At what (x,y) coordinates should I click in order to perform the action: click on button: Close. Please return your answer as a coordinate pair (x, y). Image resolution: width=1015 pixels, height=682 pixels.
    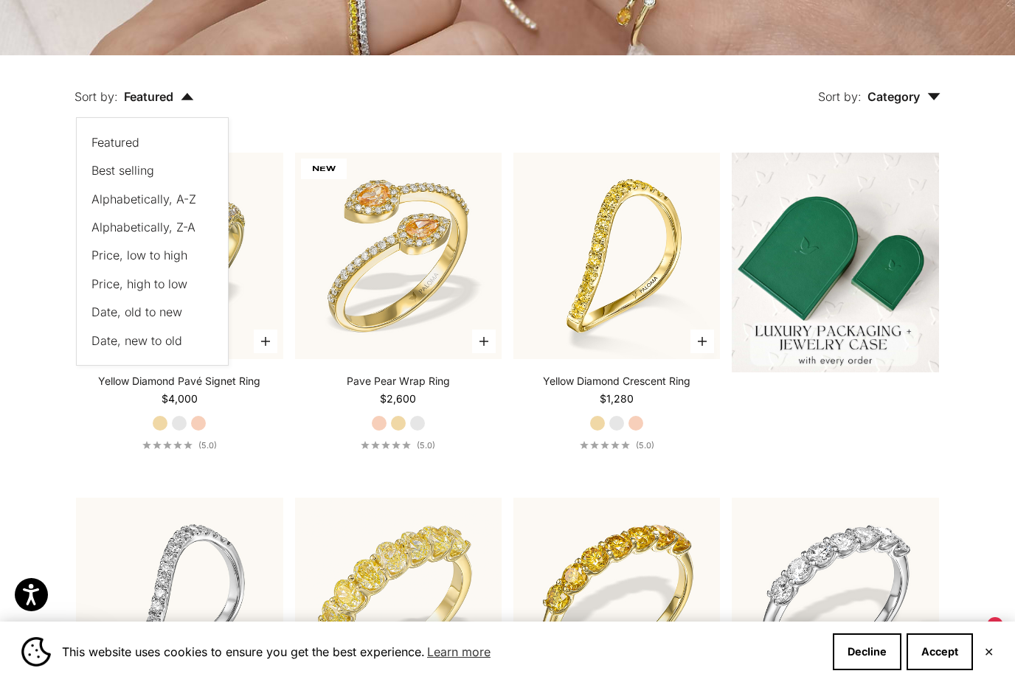
    Looking at the image, I should click on (989, 652).